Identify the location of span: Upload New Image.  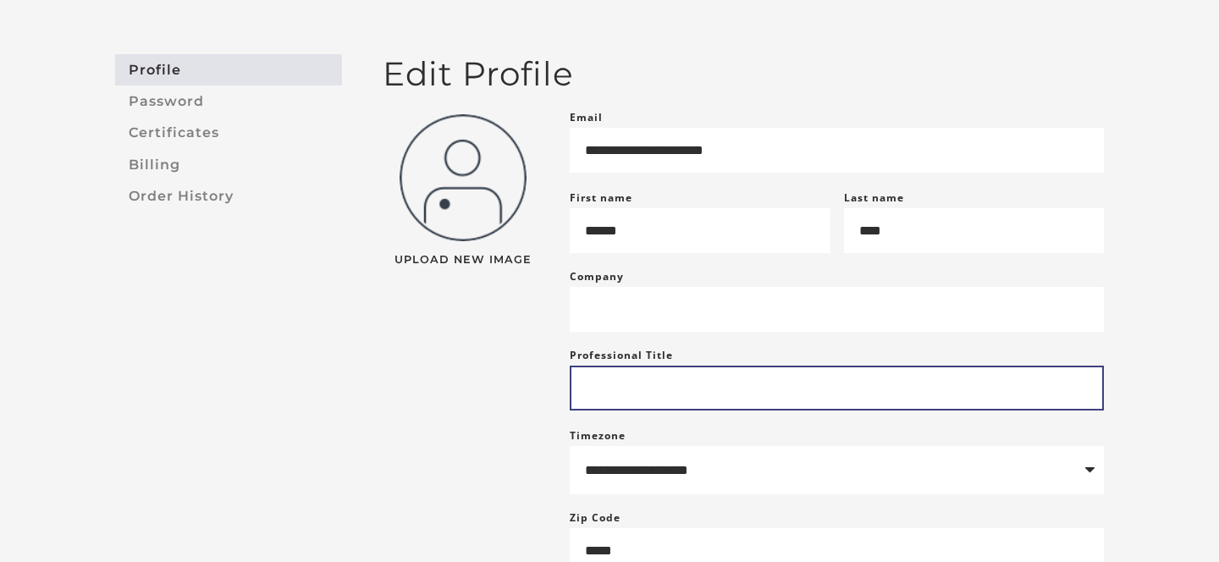
(462, 260).